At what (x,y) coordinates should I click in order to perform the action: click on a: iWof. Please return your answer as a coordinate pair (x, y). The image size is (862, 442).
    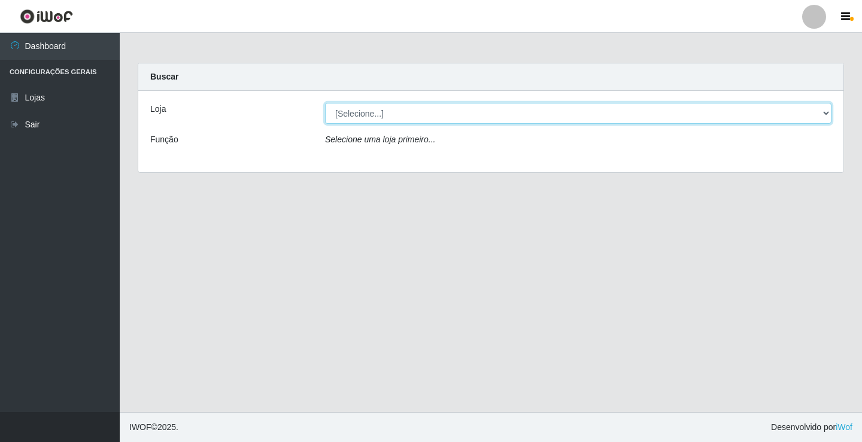
    Looking at the image, I should click on (844, 427).